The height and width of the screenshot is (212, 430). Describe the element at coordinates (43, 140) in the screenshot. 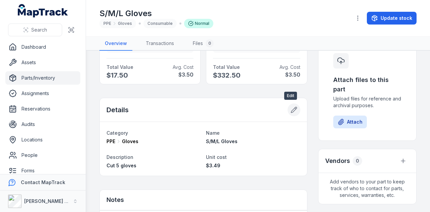

I see `a: Locations` at that location.